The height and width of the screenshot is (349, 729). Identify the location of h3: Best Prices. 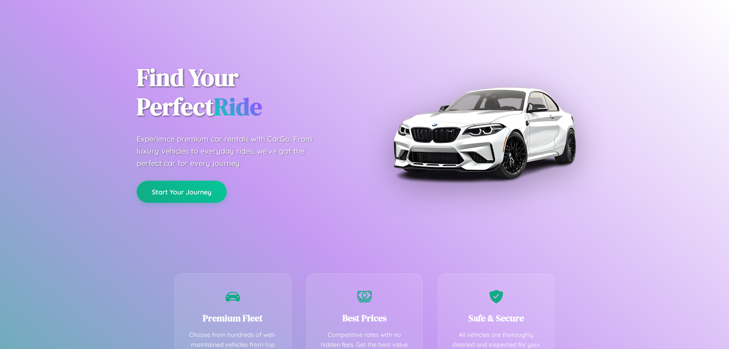
(364, 318).